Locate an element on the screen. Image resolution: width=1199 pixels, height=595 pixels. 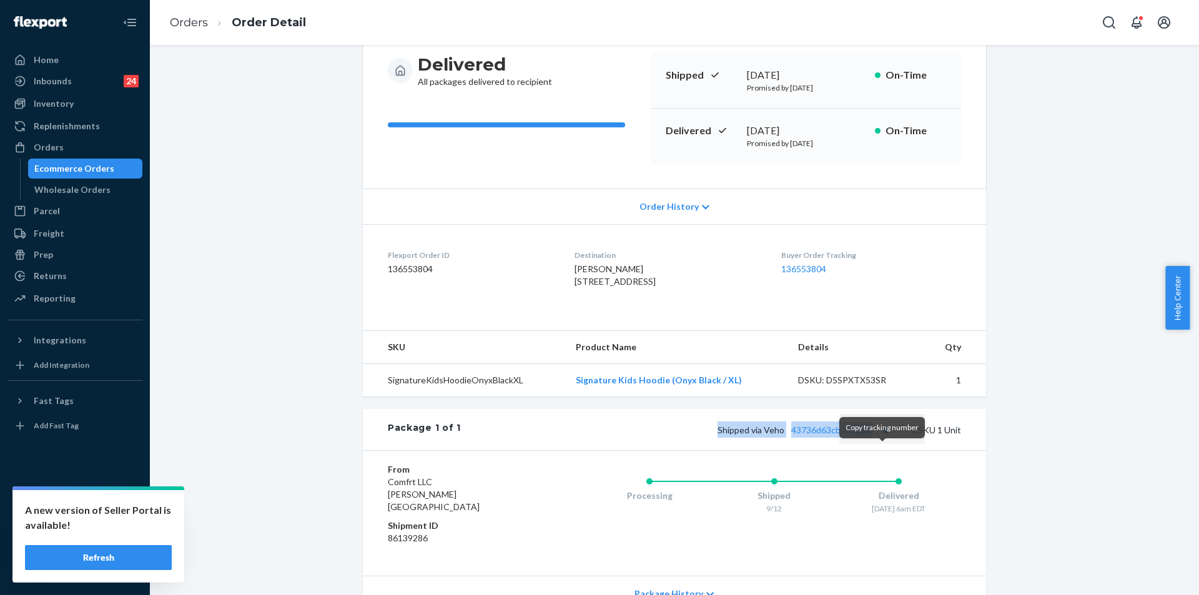
a: Help Center is located at coordinates (75, 549).